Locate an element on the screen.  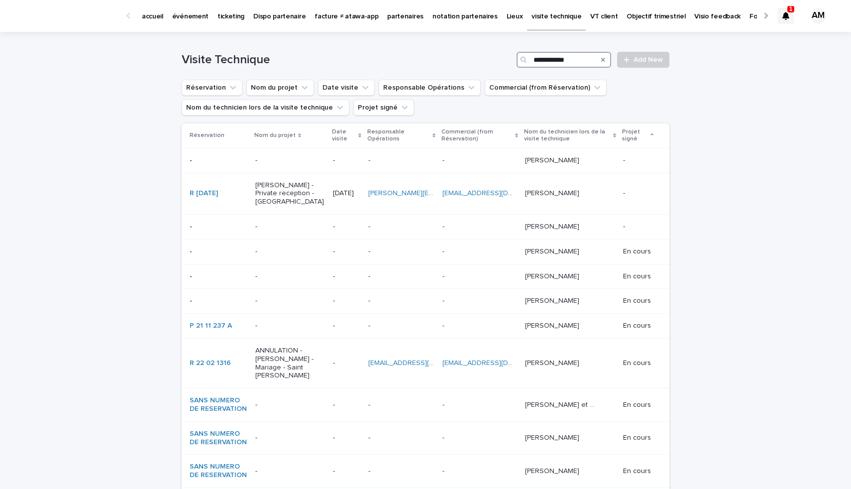
input: Search is located at coordinates (564, 60).